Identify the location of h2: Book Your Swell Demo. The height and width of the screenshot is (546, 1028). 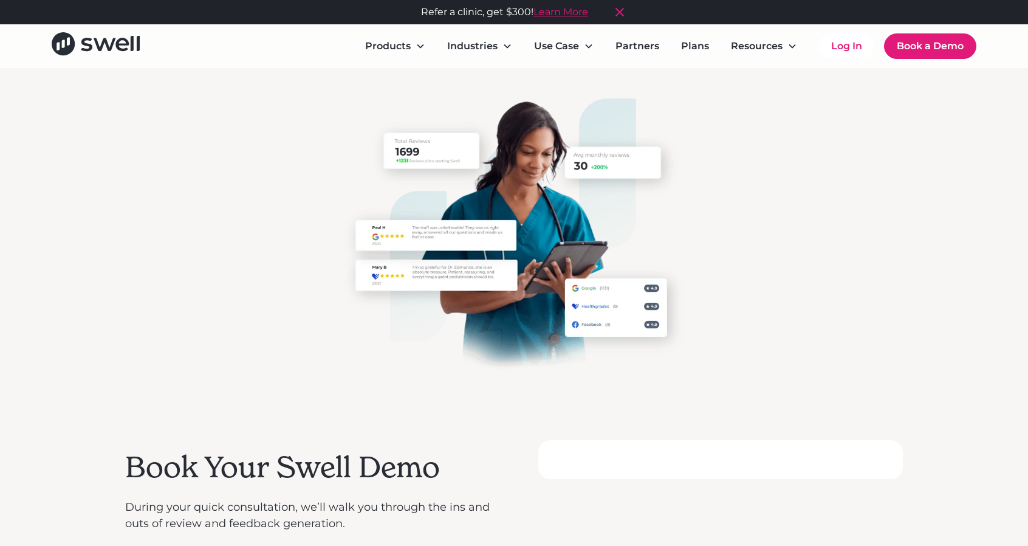
(308, 467).